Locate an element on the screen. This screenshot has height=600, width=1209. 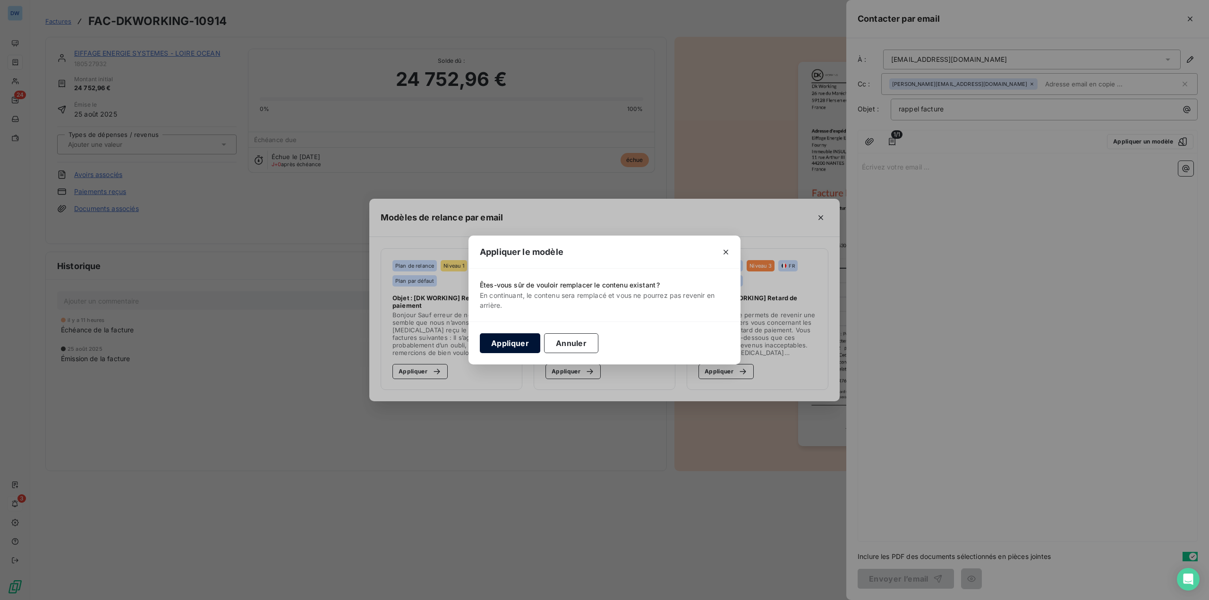
span: Êtes-vous sûr de vouloir remplacer le contenu existant ? is located at coordinates (570, 285).